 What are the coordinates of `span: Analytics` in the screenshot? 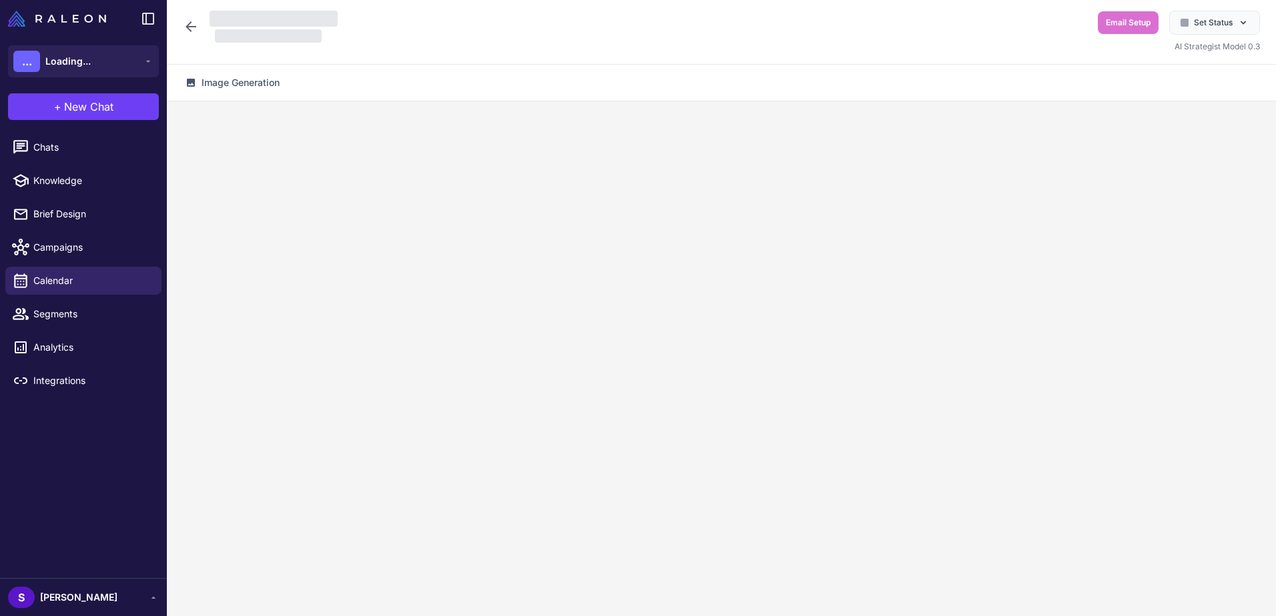 It's located at (92, 348).